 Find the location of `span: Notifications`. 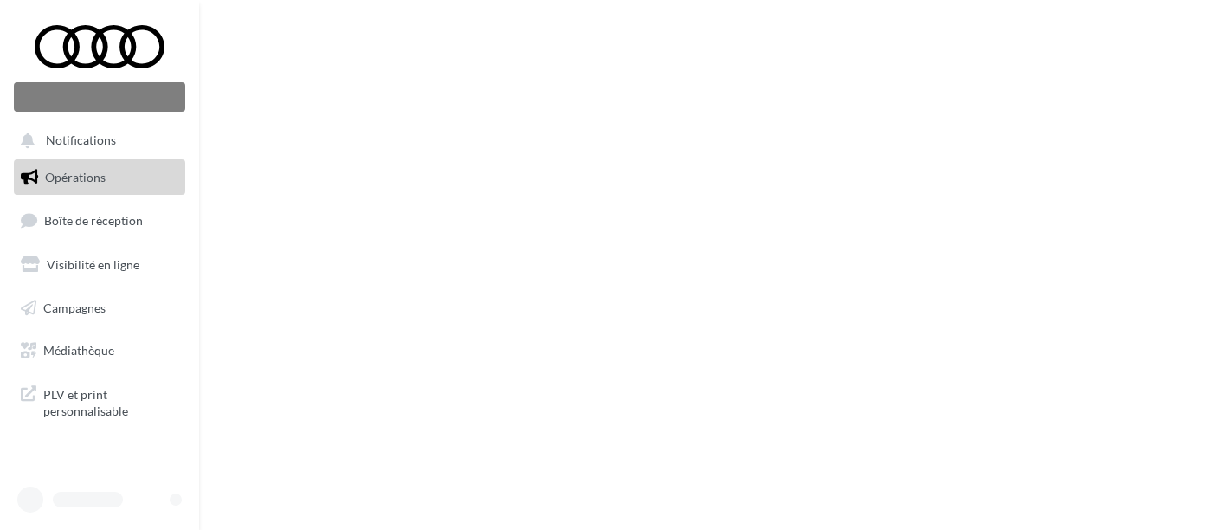

span: Notifications is located at coordinates (80, 140).